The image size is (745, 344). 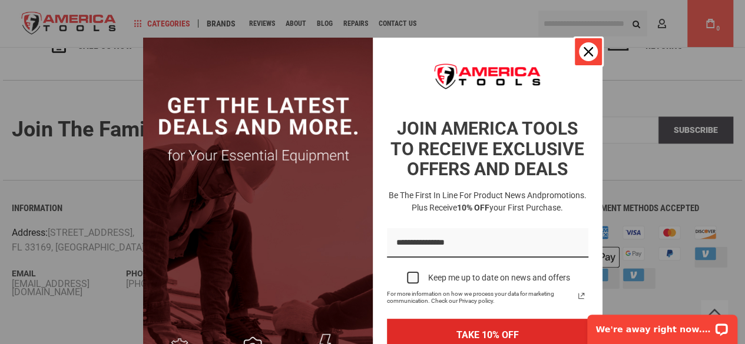 What do you see at coordinates (499, 278) in the screenshot?
I see `div: Keep me up to date on news and offers` at bounding box center [499, 278].